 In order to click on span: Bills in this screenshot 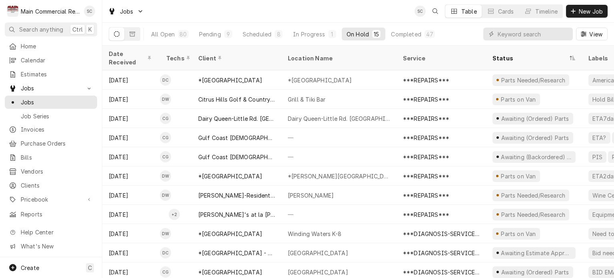, I will do `click(57, 157)`.